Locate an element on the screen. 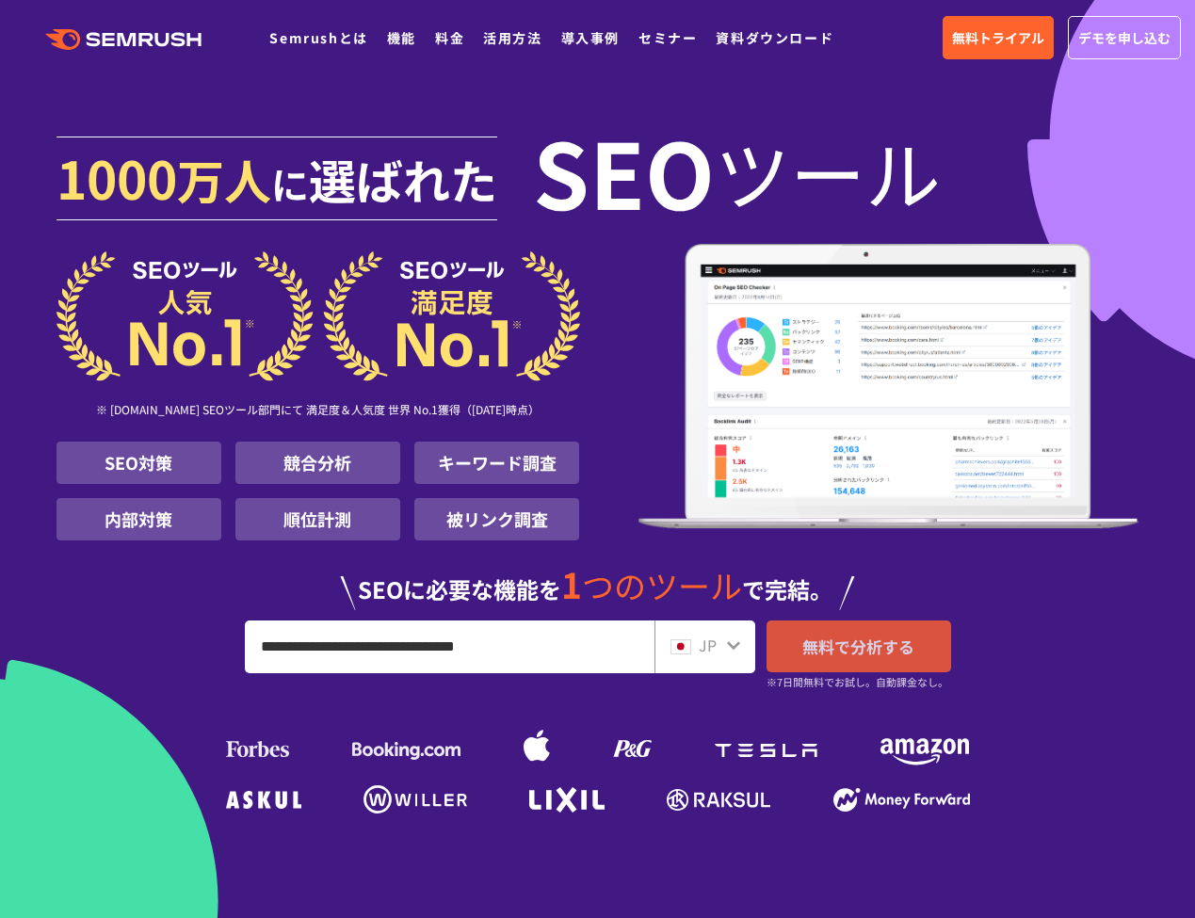 Image resolution: width=1195 pixels, height=918 pixels. li: キーワード調査 is located at coordinates (496, 462).